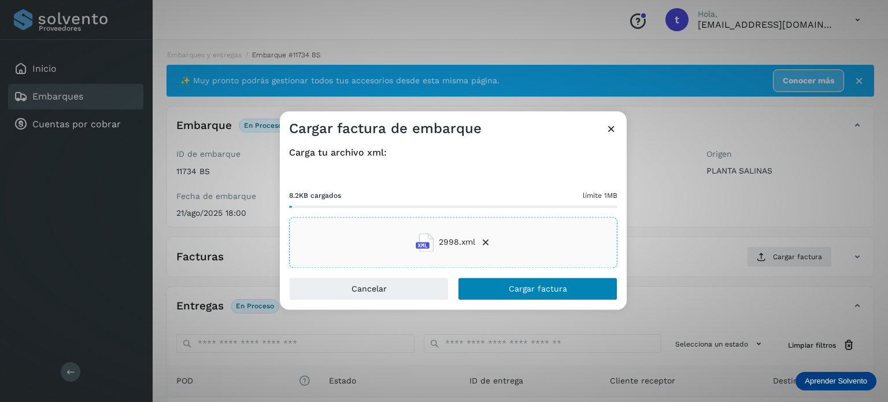 This screenshot has width=888, height=402. What do you see at coordinates (836, 381) in the screenshot?
I see `p: Aprender Solvento` at bounding box center [836, 381].